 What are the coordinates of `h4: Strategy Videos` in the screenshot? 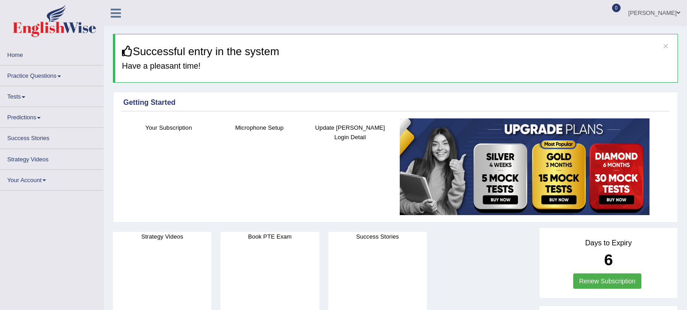 It's located at (162, 236).